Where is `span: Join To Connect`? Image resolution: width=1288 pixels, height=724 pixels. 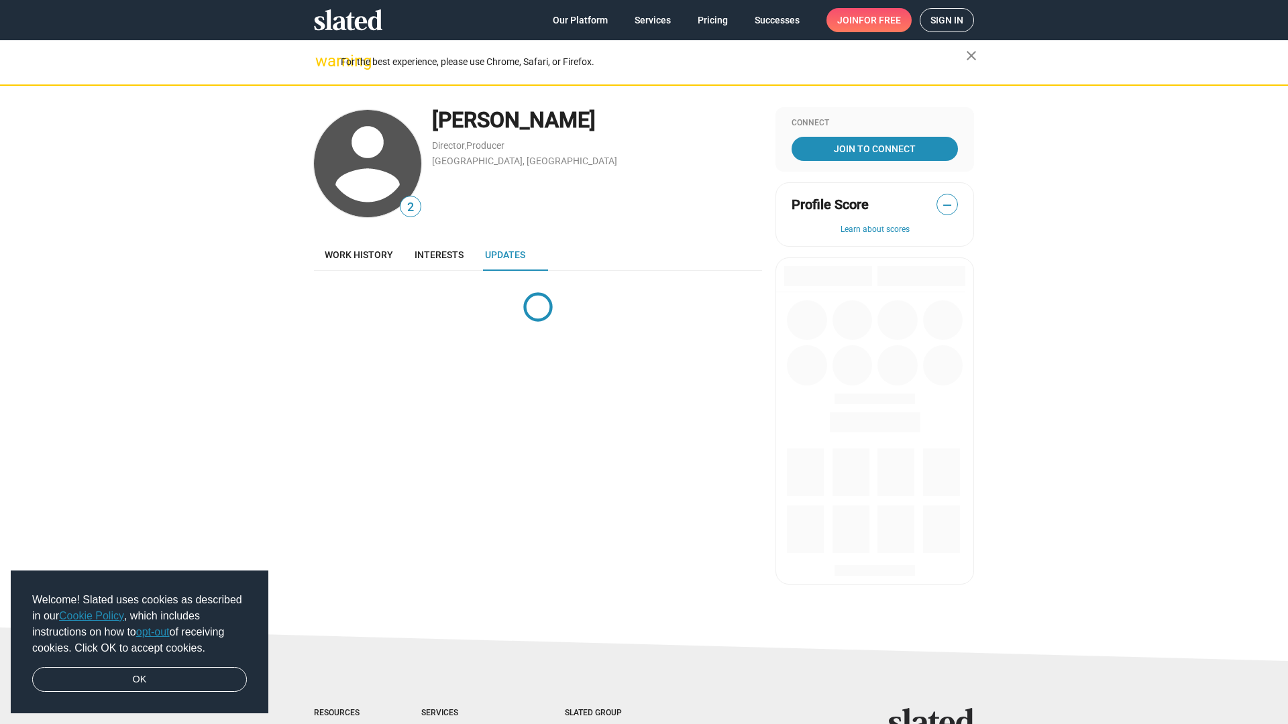
span: Join To Connect is located at coordinates (874, 149).